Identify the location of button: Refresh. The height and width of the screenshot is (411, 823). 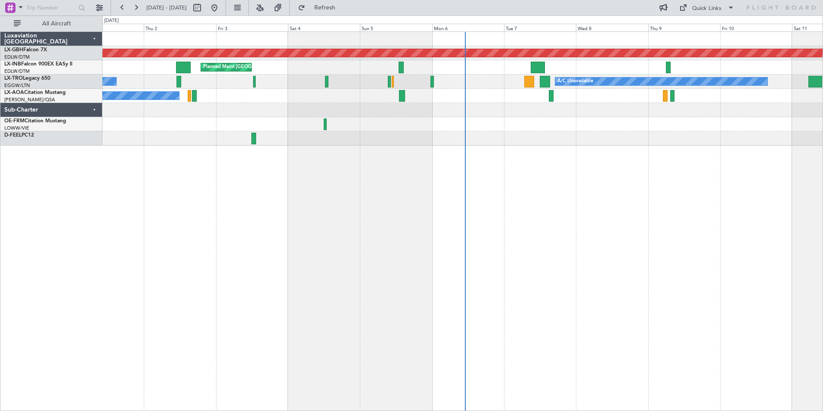
(320, 8).